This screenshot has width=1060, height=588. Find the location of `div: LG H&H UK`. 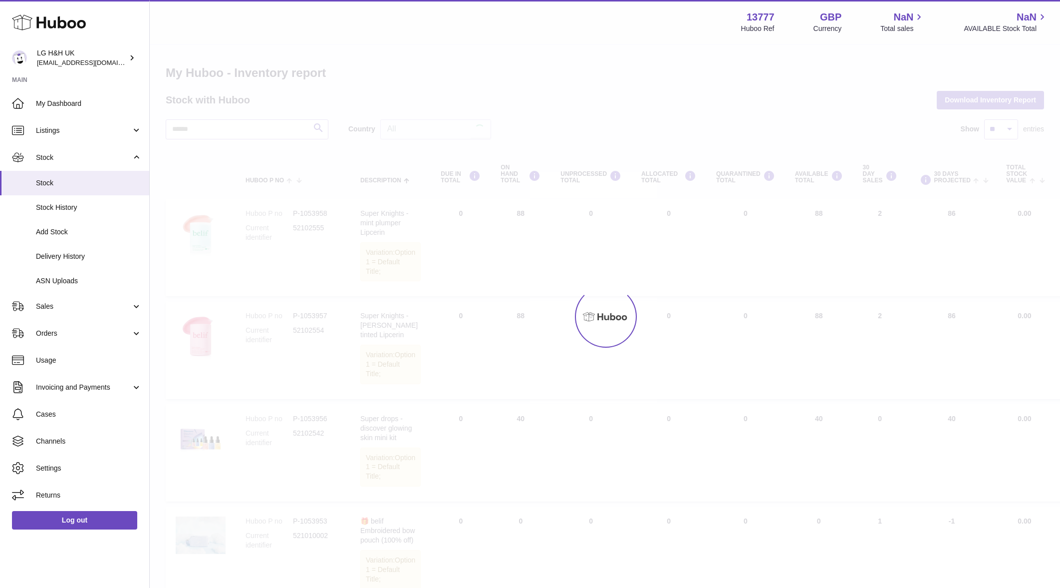

div: LG H&H UK is located at coordinates (82, 58).